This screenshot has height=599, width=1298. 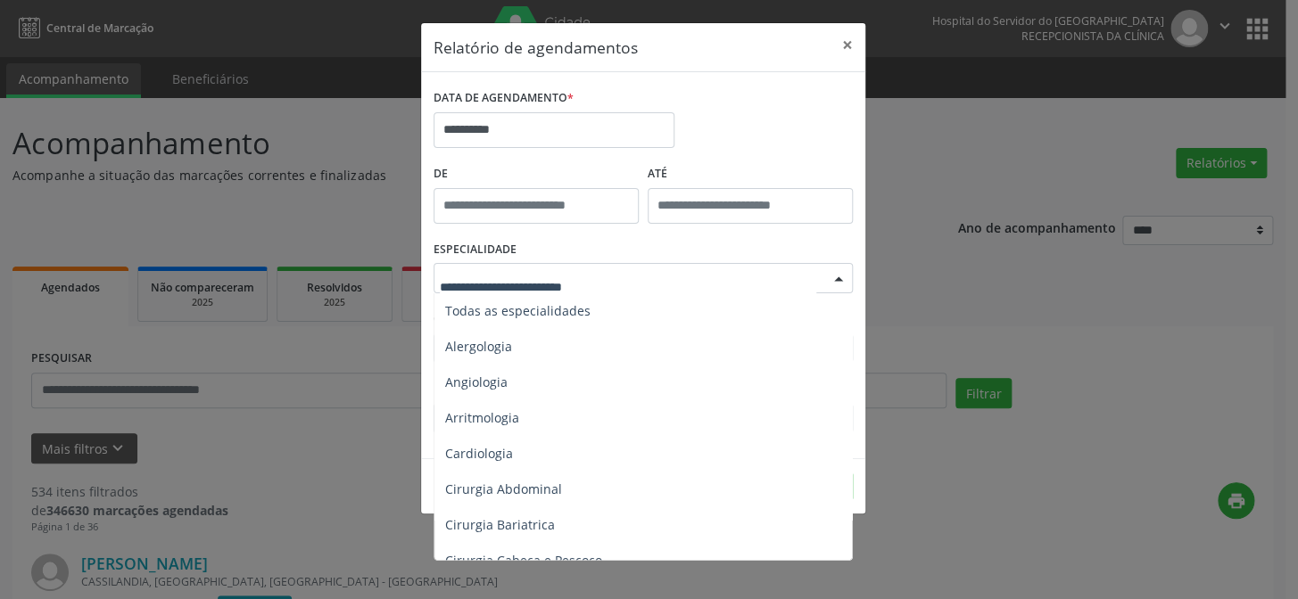 I want to click on span: Arritmologia, so click(x=482, y=417).